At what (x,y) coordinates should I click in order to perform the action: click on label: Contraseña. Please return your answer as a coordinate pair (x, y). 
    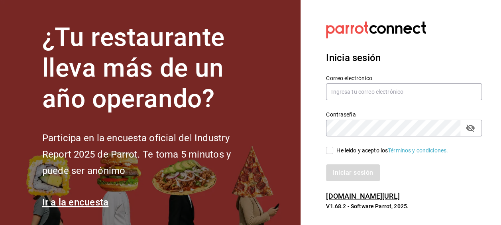
    Looking at the image, I should click on (404, 114).